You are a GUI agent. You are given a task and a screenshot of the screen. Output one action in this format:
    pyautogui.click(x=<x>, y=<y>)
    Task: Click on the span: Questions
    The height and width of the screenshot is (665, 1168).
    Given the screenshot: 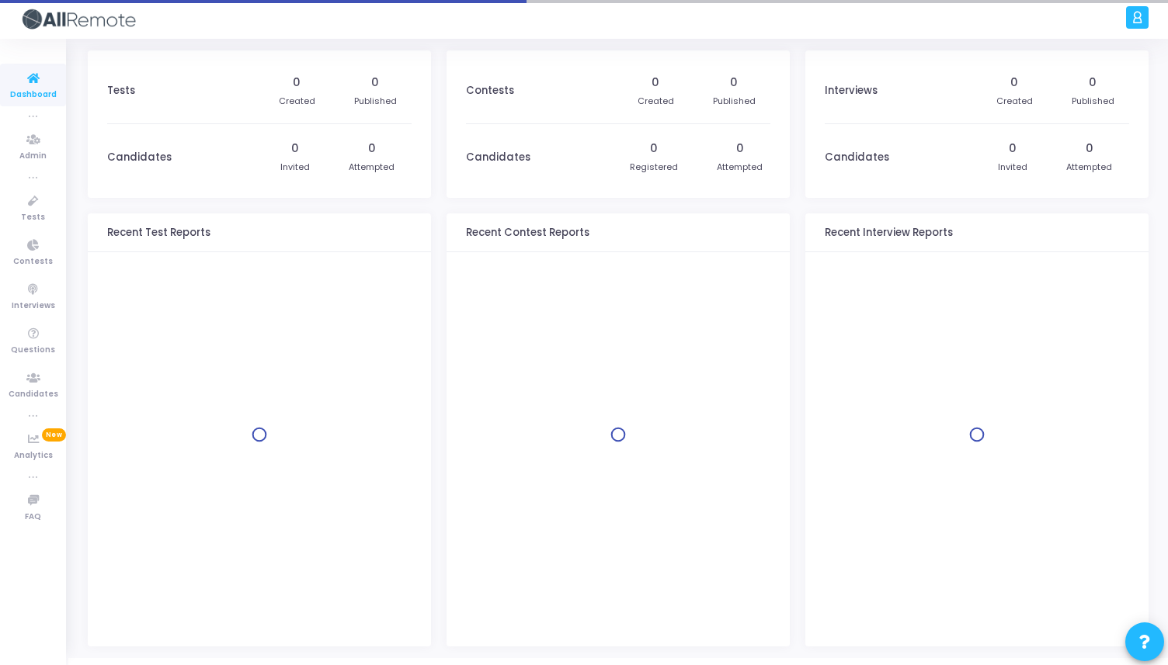 What is the action you would take?
    pyautogui.click(x=33, y=350)
    